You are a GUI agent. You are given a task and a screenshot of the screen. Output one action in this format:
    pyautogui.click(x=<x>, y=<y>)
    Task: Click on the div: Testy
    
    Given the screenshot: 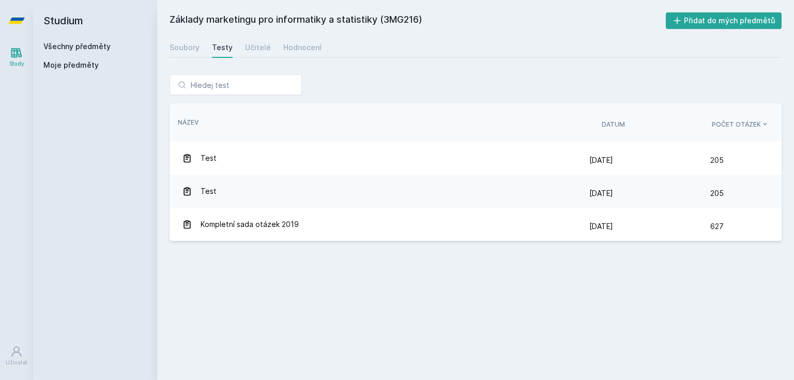 What is the action you would take?
    pyautogui.click(x=222, y=48)
    